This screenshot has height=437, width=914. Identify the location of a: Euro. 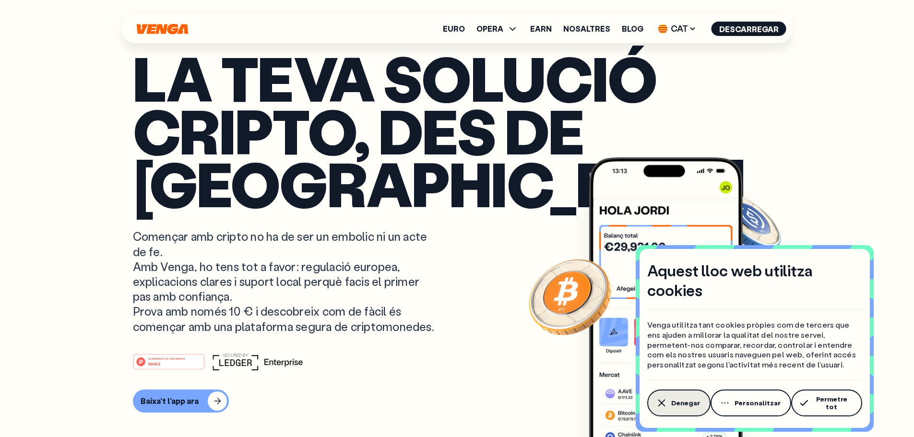
(454, 29).